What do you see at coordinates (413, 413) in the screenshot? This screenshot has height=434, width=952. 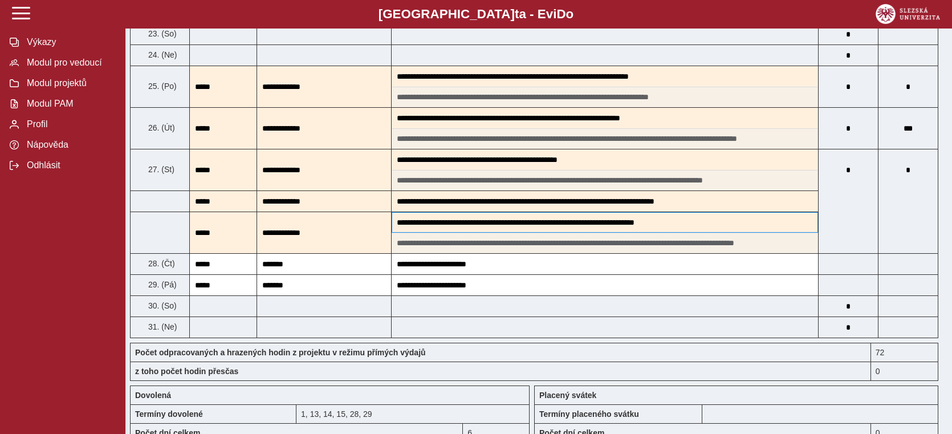 I see `div: 1, 13, 14, 15, 28, 29` at bounding box center [413, 413].